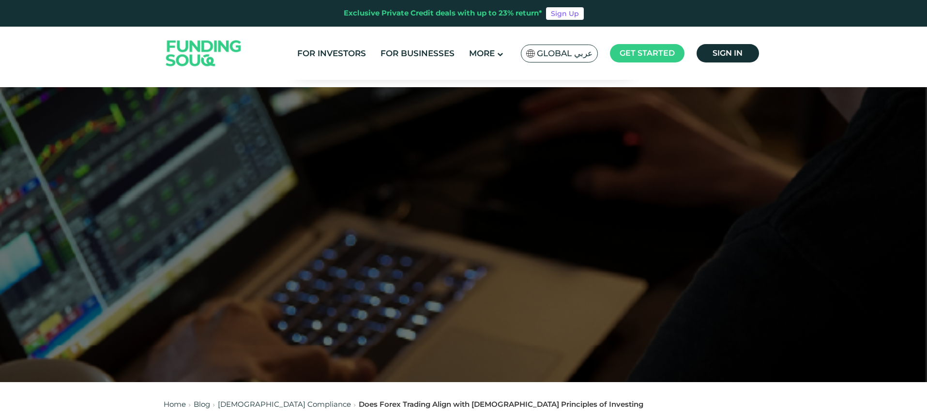 Image resolution: width=927 pixels, height=416 pixels. Describe the element at coordinates (647, 53) in the screenshot. I see `span: Get started` at that location.